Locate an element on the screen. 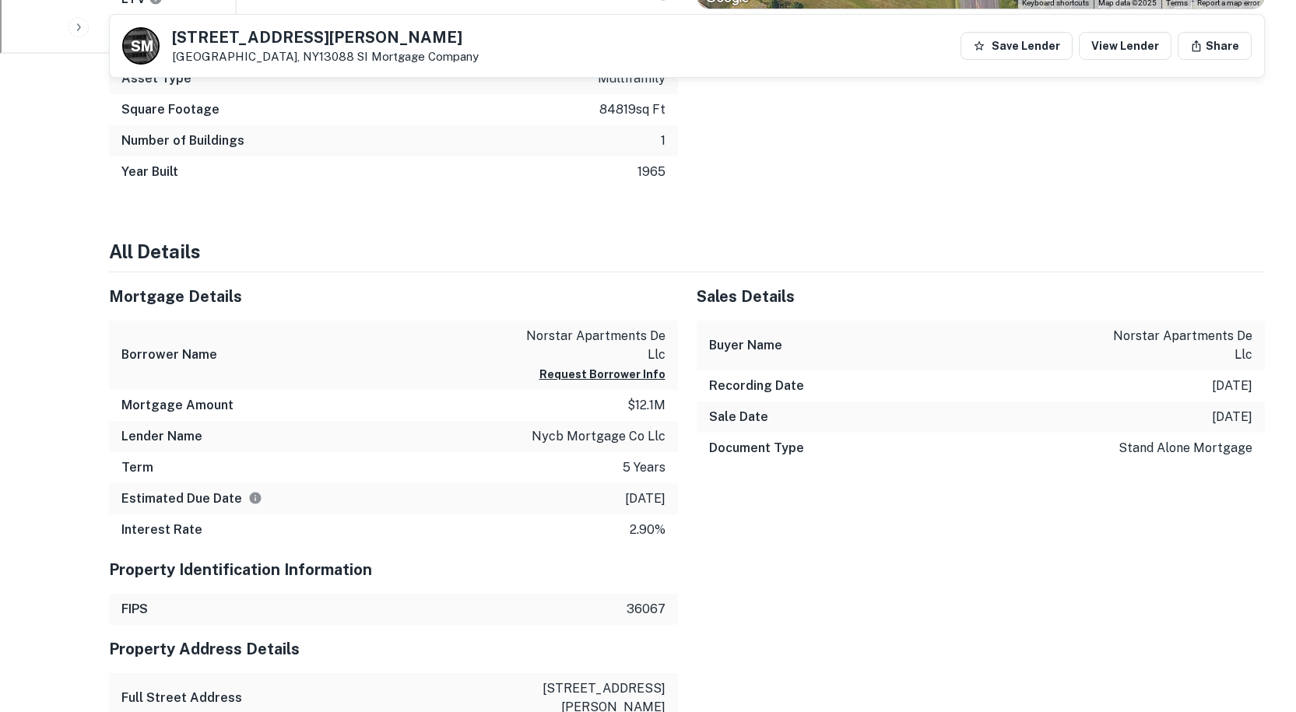  h6: Asset Type is located at coordinates (156, 79).